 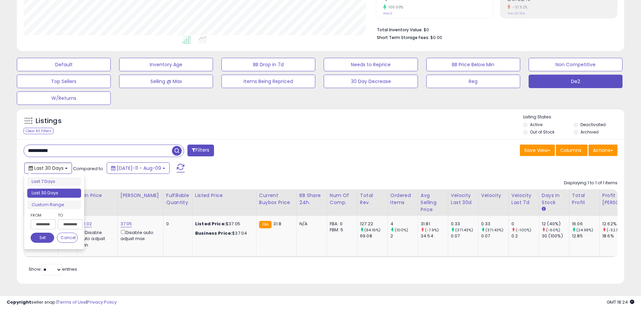 What do you see at coordinates (493, 195) in the screenshot?
I see `div: Velocity` at bounding box center [493, 195].